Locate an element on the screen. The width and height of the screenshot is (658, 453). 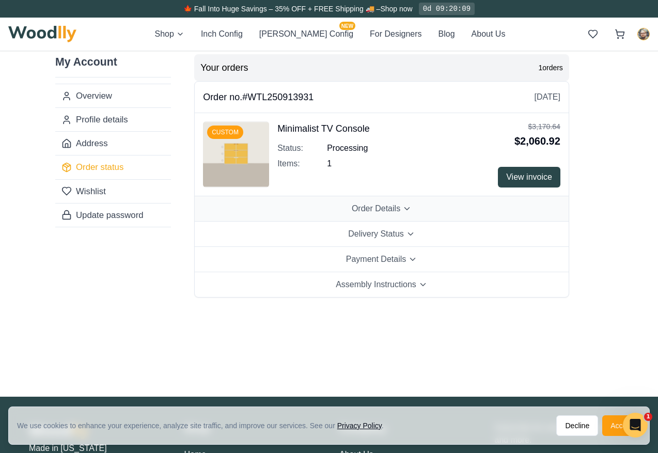
button: Shop is located at coordinates (169, 34).